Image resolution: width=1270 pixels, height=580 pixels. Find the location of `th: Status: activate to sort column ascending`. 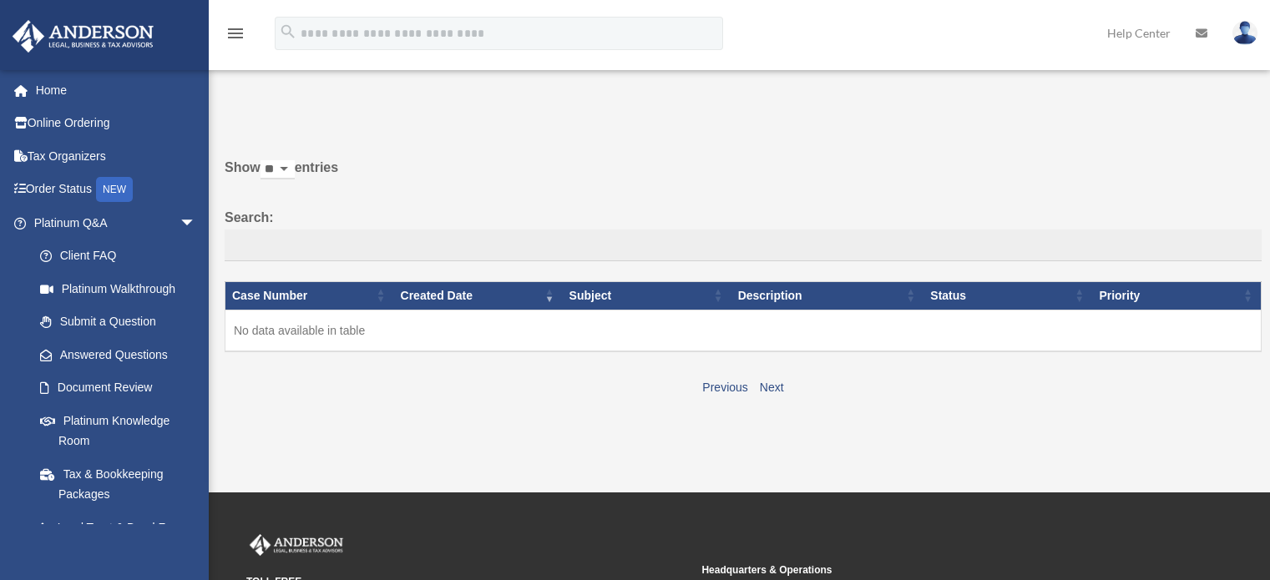

th: Status: activate to sort column ascending is located at coordinates (1008, 296).